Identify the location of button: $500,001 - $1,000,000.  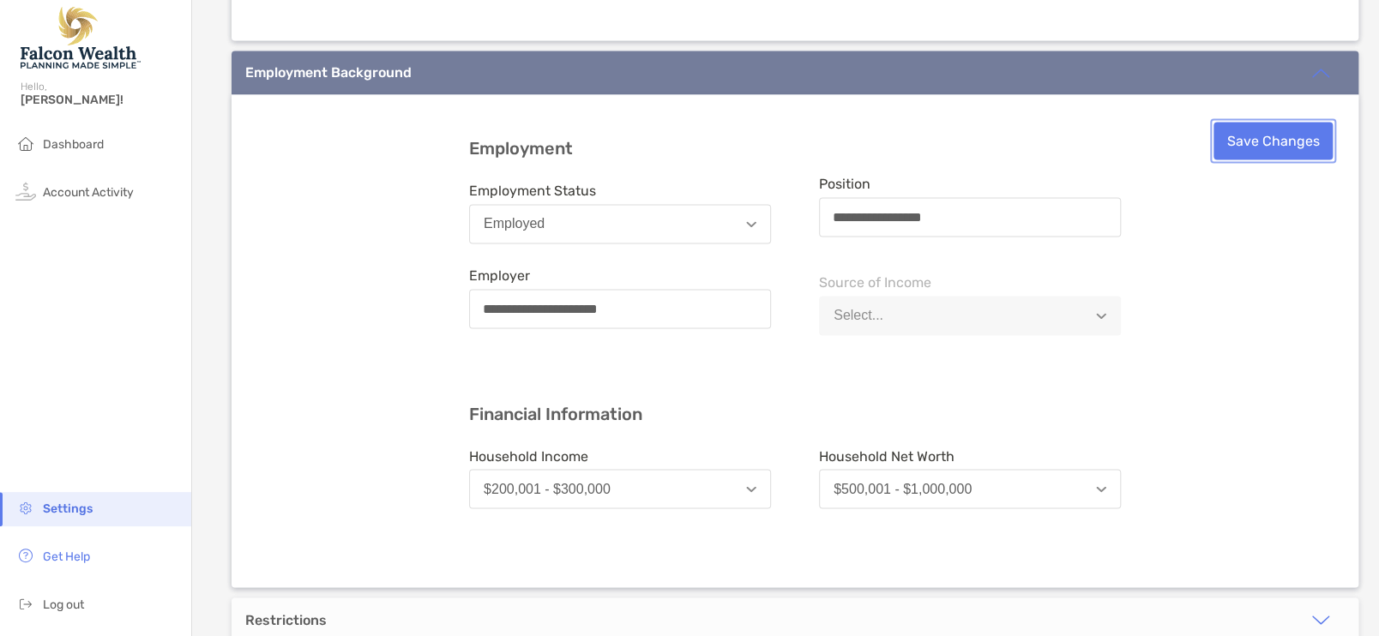
(970, 489).